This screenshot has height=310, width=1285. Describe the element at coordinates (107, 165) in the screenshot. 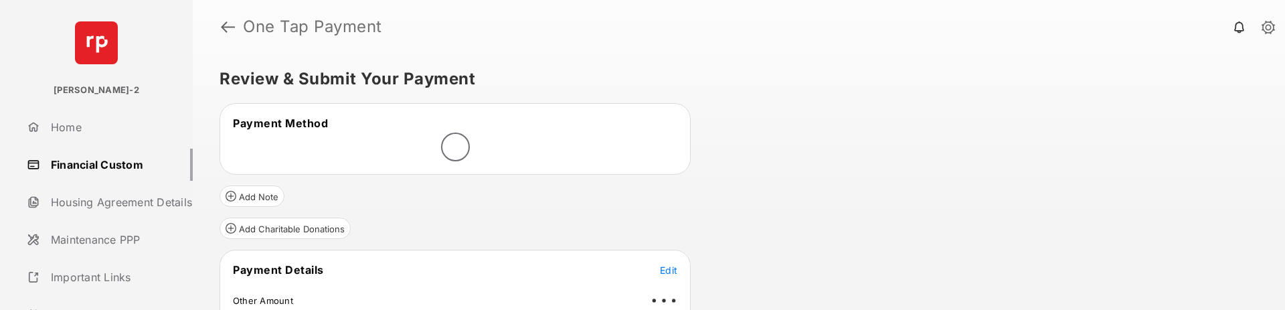

I see `a: Financial Custom` at that location.